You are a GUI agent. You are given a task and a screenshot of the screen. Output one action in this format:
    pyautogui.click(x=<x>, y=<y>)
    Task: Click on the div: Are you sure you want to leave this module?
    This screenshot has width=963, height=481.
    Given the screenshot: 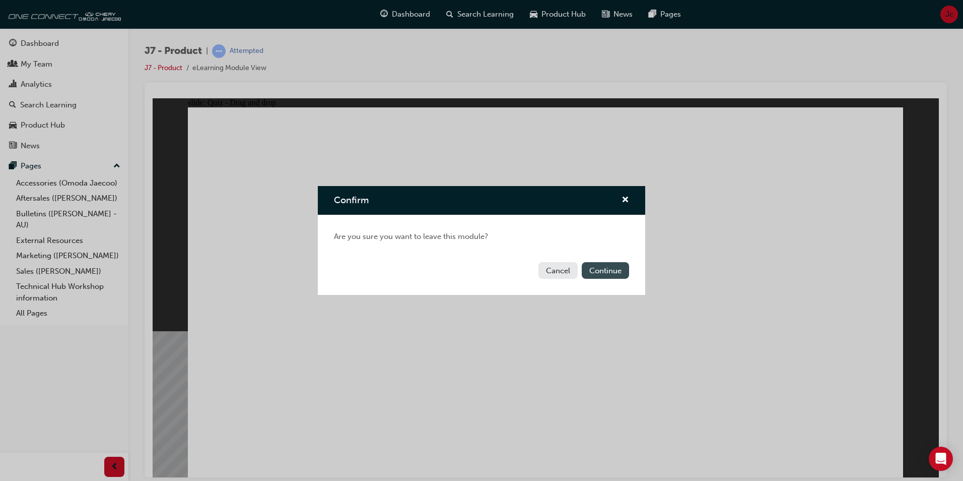 What is the action you would take?
    pyautogui.click(x=482, y=236)
    